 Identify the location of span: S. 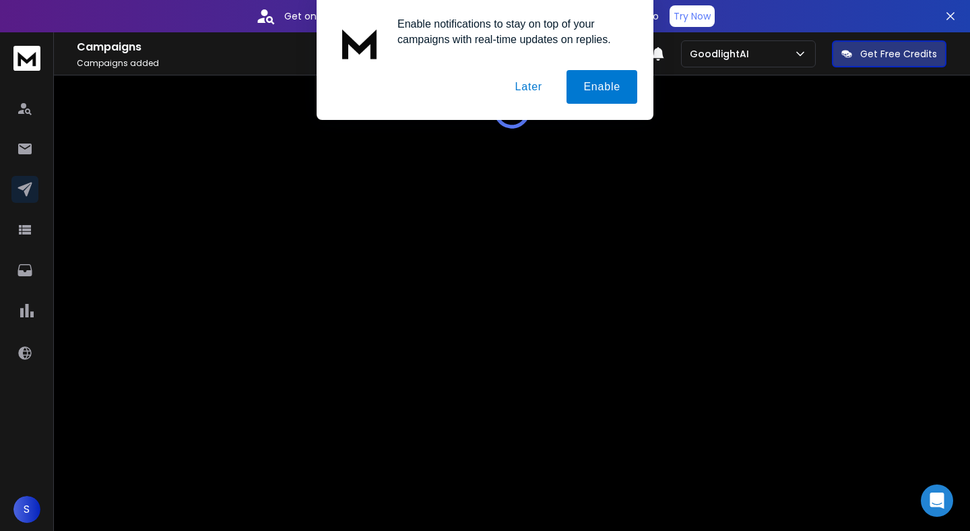
(27, 509).